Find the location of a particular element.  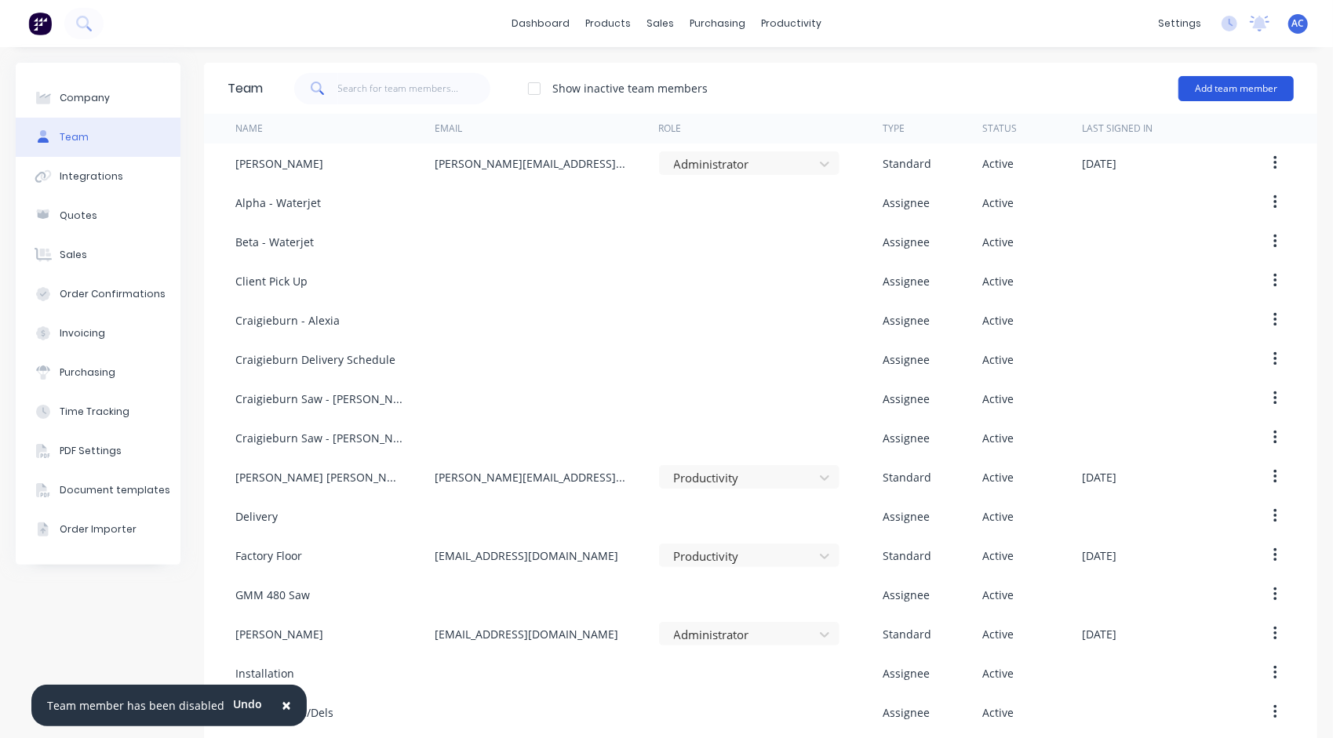

button: Team is located at coordinates (98, 137).